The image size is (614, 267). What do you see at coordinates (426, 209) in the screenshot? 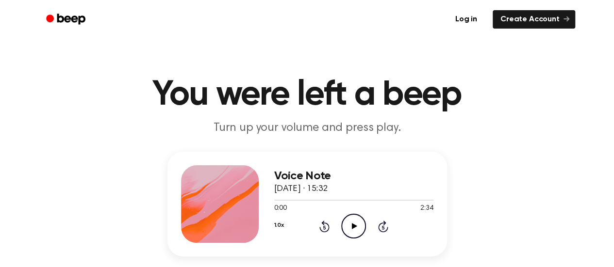
I see `span: 2:34` at bounding box center [426, 209].